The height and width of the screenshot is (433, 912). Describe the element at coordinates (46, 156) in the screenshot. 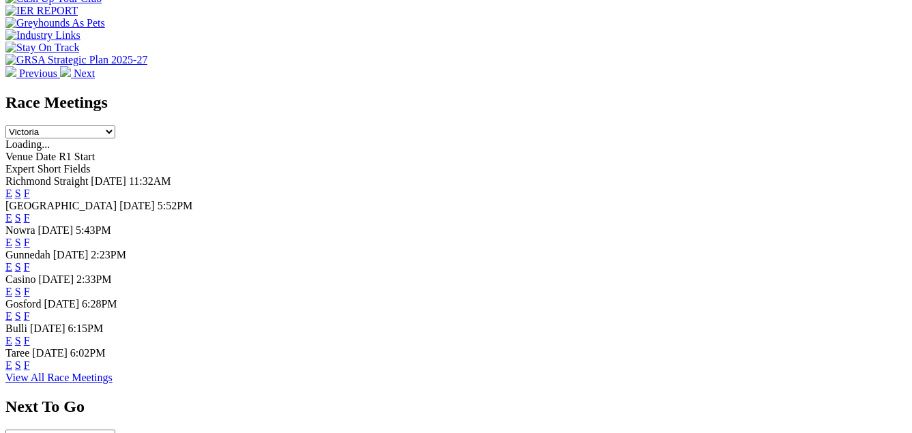

I see `span: Date` at that location.